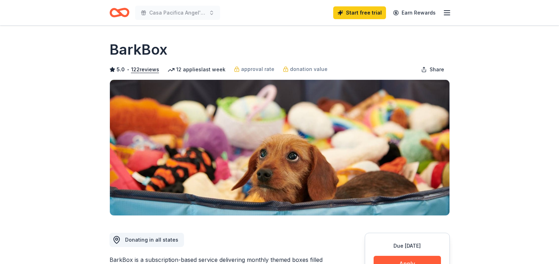  What do you see at coordinates (415, 13) in the screenshot?
I see `a: Earn Rewards` at bounding box center [415, 13].